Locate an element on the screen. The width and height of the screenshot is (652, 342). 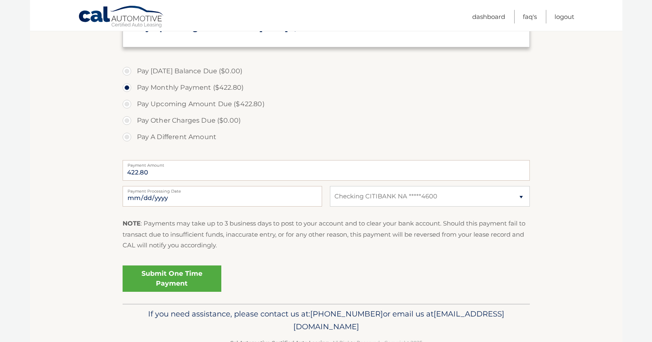
label: Pay Monthly Payment ($422.80) is located at coordinates (326, 88).